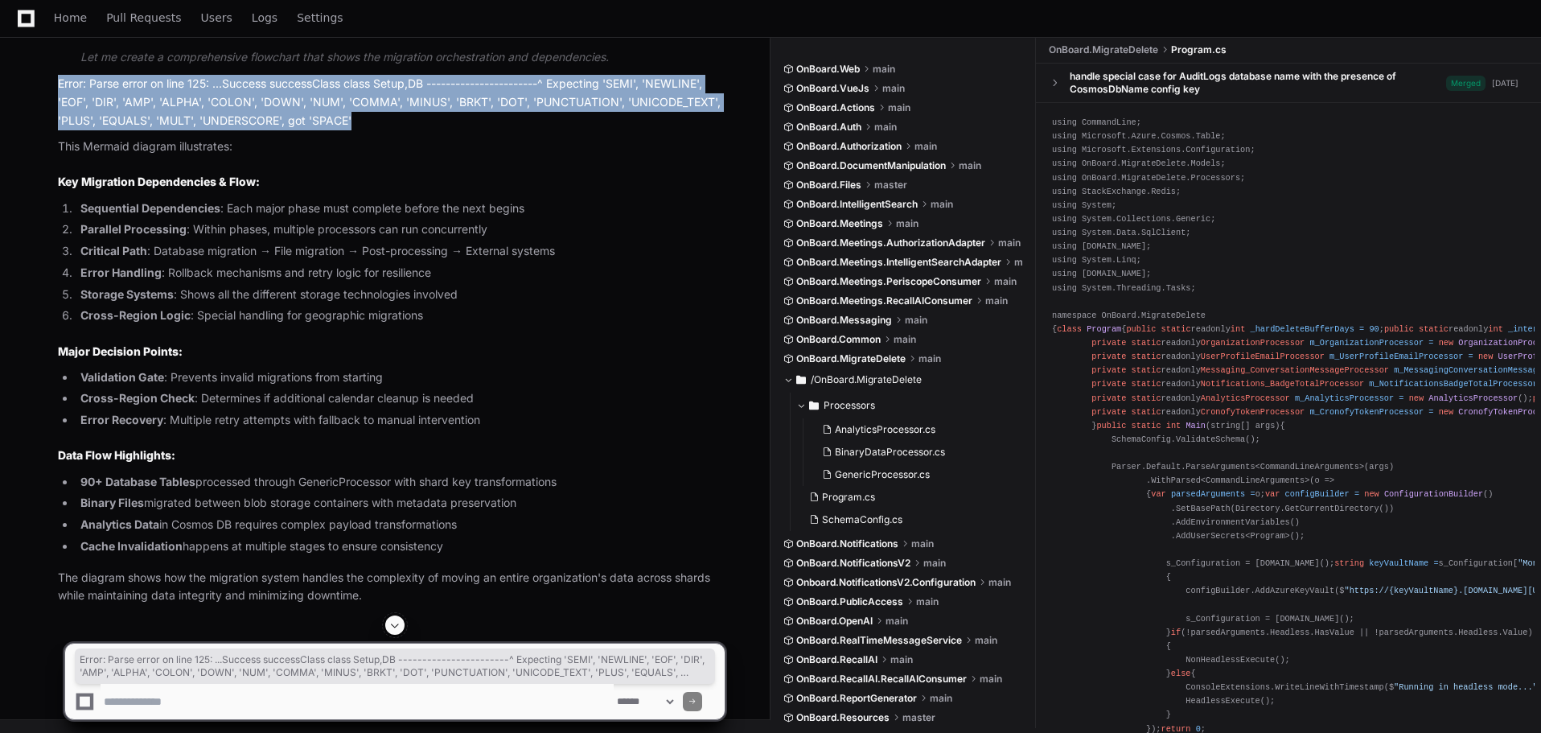 This screenshot has height=733, width=1541. Describe the element at coordinates (914, 475) in the screenshot. I see `button: GenericProcessor.cs` at that location.